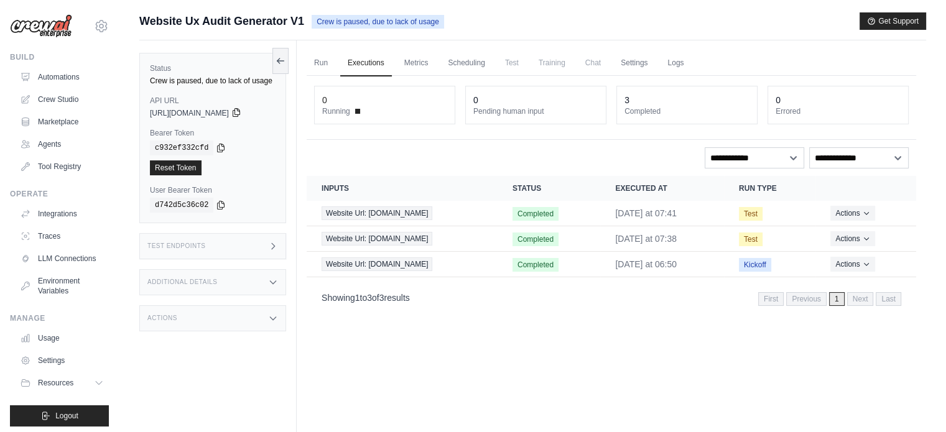 The width and height of the screenshot is (946, 432). What do you see at coordinates (41, 26) in the screenshot?
I see `img: Logo` at bounding box center [41, 26].